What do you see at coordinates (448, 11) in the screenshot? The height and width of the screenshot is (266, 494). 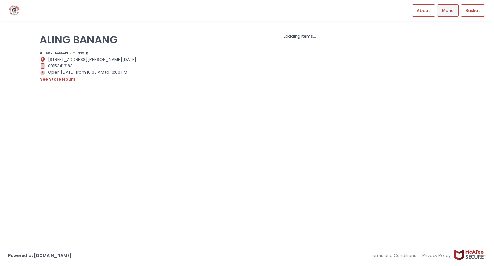 I see `span: Menu` at bounding box center [448, 11].